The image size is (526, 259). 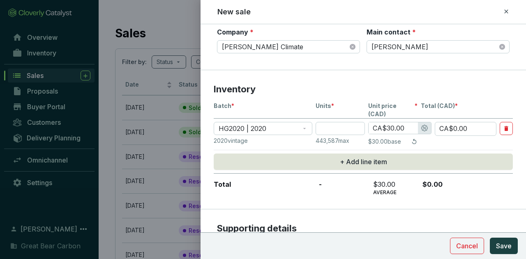 What do you see at coordinates (385, 142) in the screenshot?
I see `p: $30.00 base` at bounding box center [385, 142].